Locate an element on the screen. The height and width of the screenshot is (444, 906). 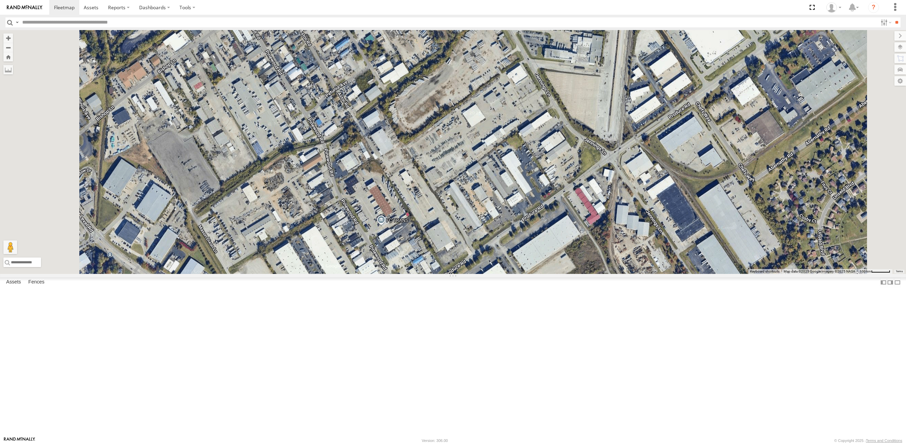
div: Miky Transport is located at coordinates (834, 8).